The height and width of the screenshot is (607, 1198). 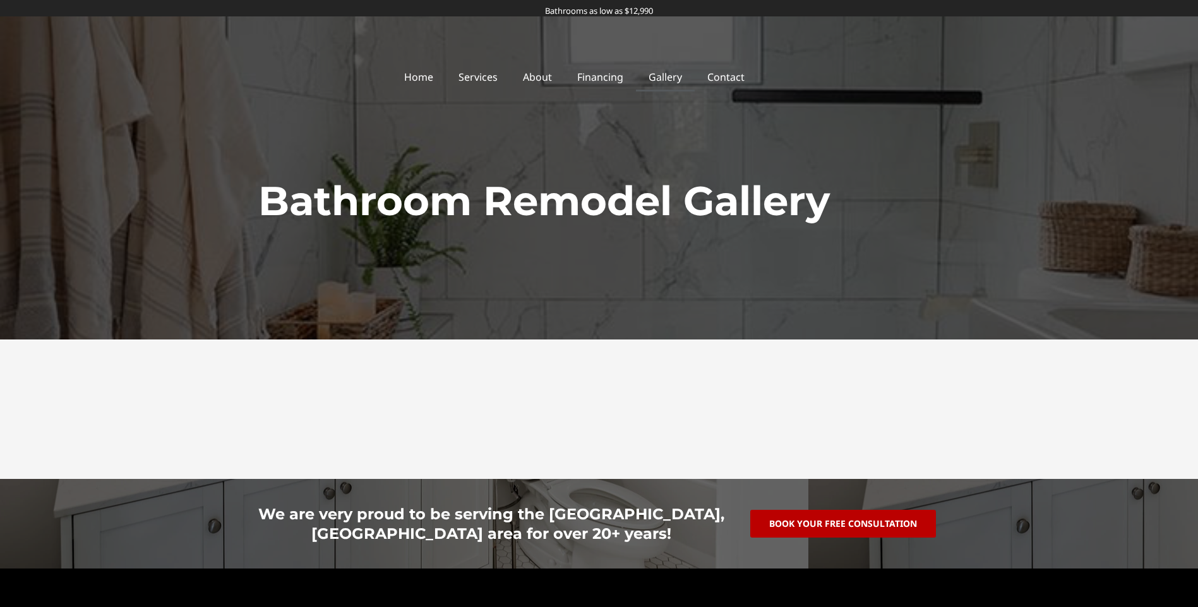 I want to click on a: Gallery, so click(x=665, y=77).